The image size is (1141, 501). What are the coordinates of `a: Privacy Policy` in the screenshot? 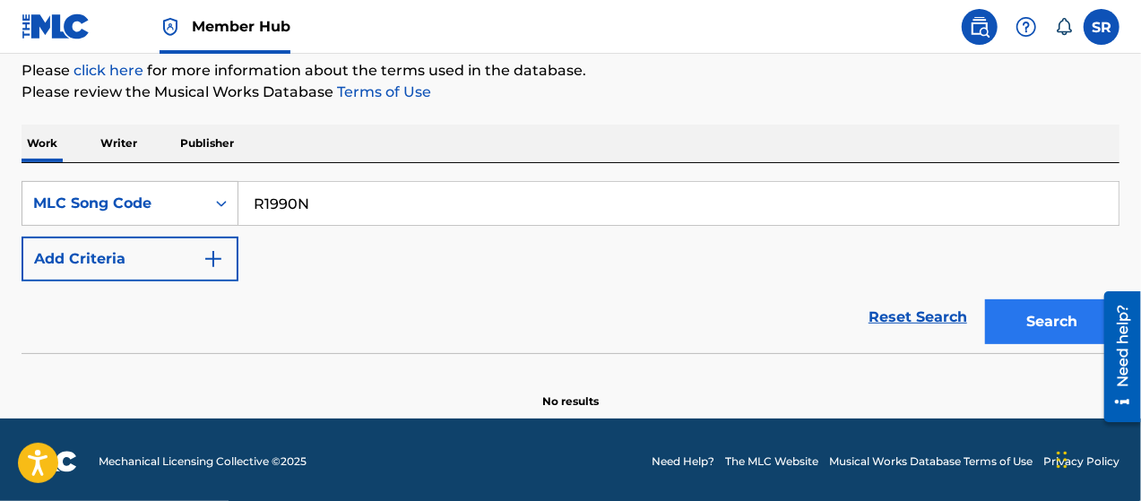 It's located at (1081, 462).